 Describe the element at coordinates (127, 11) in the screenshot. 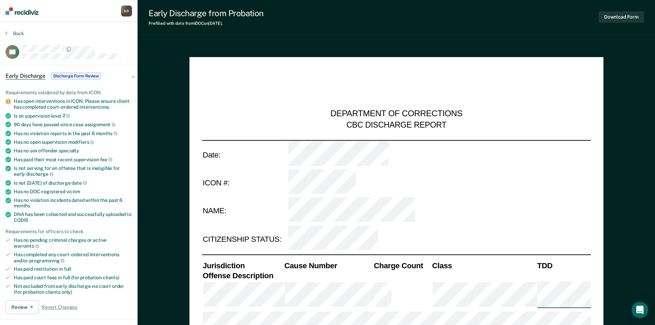

I see `button: KR` at that location.